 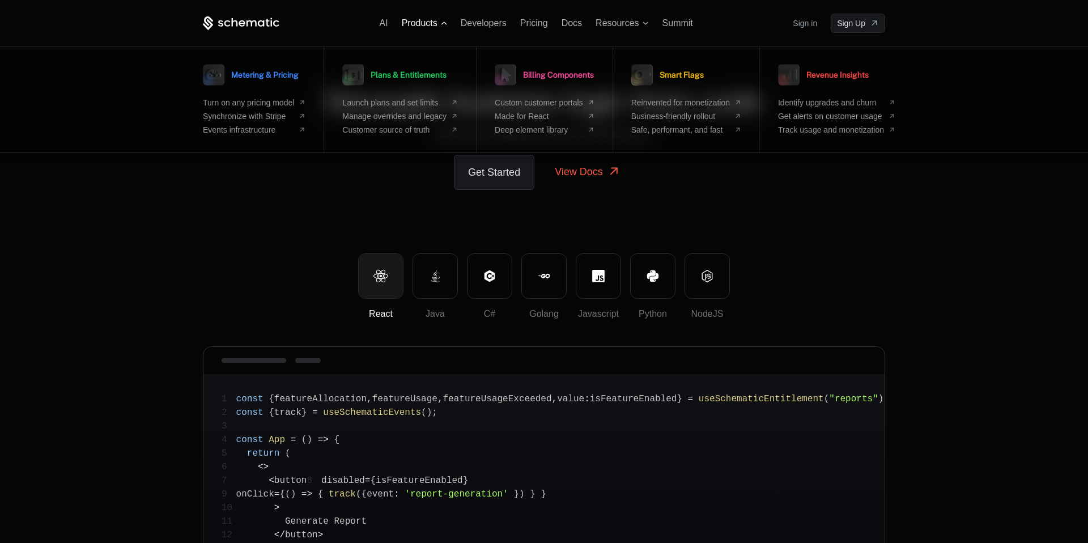 I want to click on a: Plans & Entitlements, so click(x=394, y=75).